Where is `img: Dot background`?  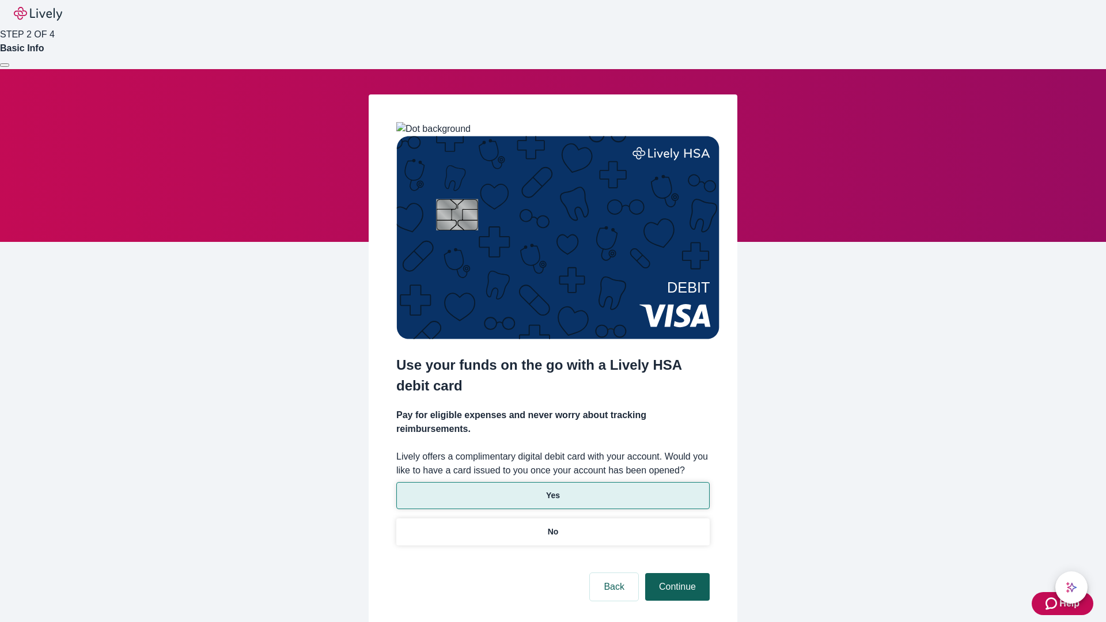 img: Dot background is located at coordinates (433, 129).